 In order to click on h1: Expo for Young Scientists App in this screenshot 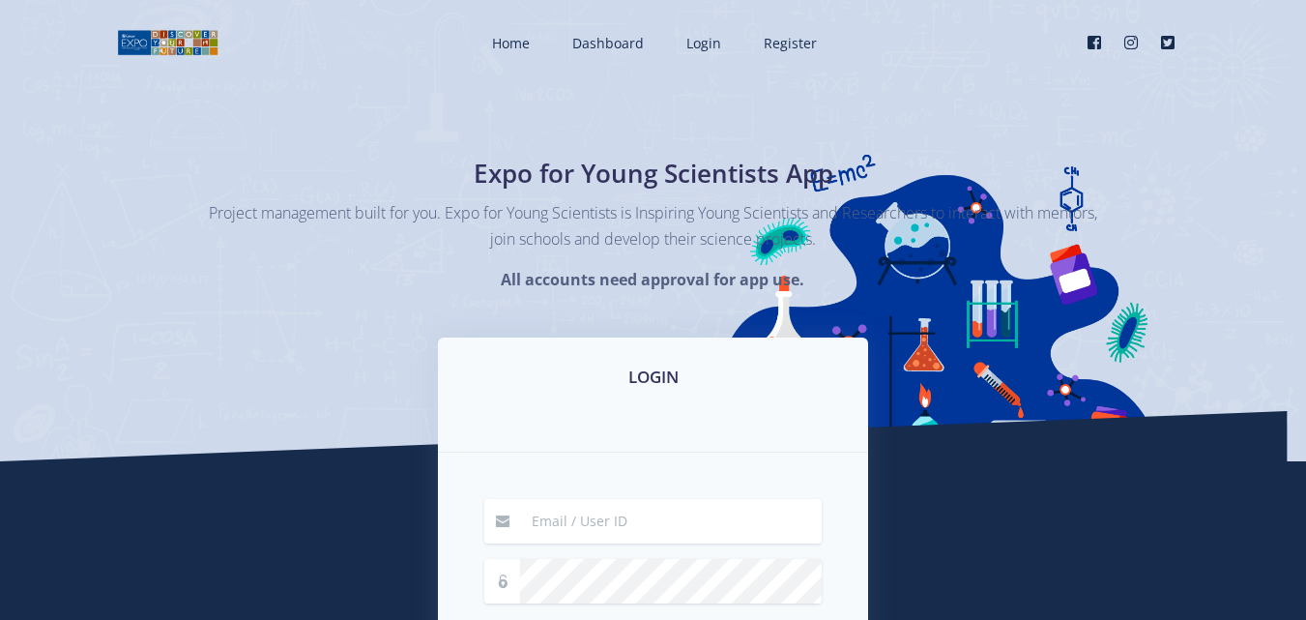, I will do `click(654, 173)`.